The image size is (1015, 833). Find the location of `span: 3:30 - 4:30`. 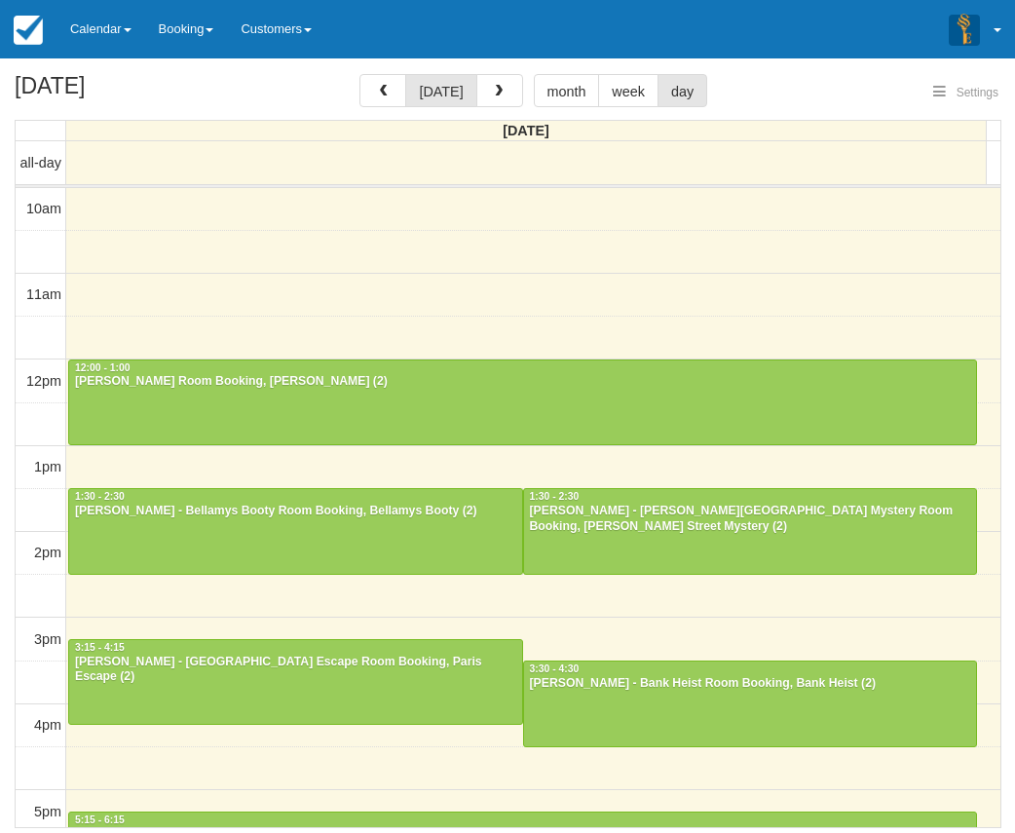

span: 3:30 - 4:30 is located at coordinates (554, 668).